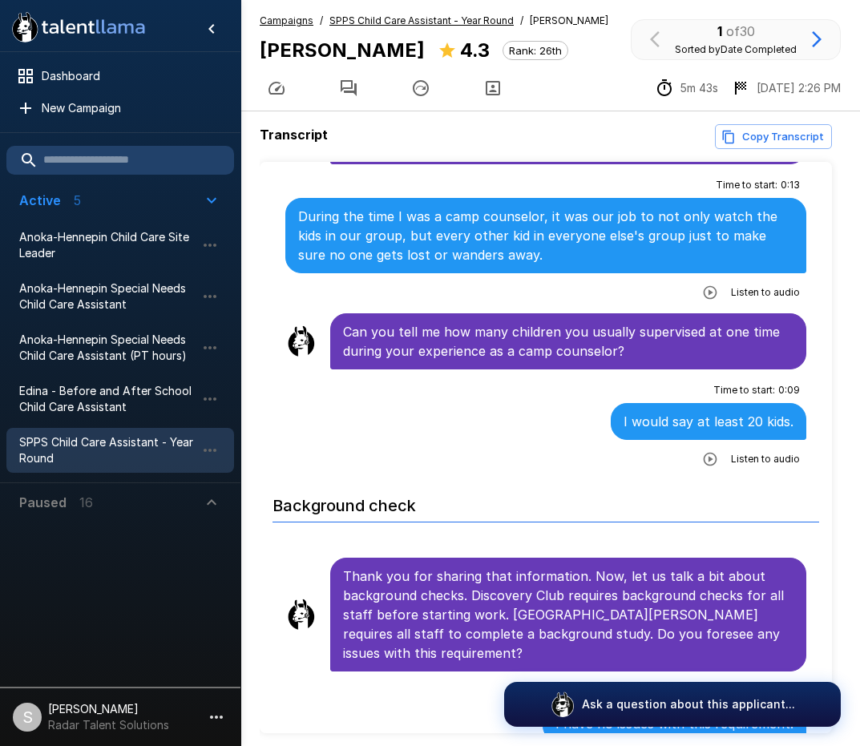 This screenshot has height=746, width=860. What do you see at coordinates (546, 501) in the screenshot?
I see `h6: Background check` at bounding box center [546, 501].